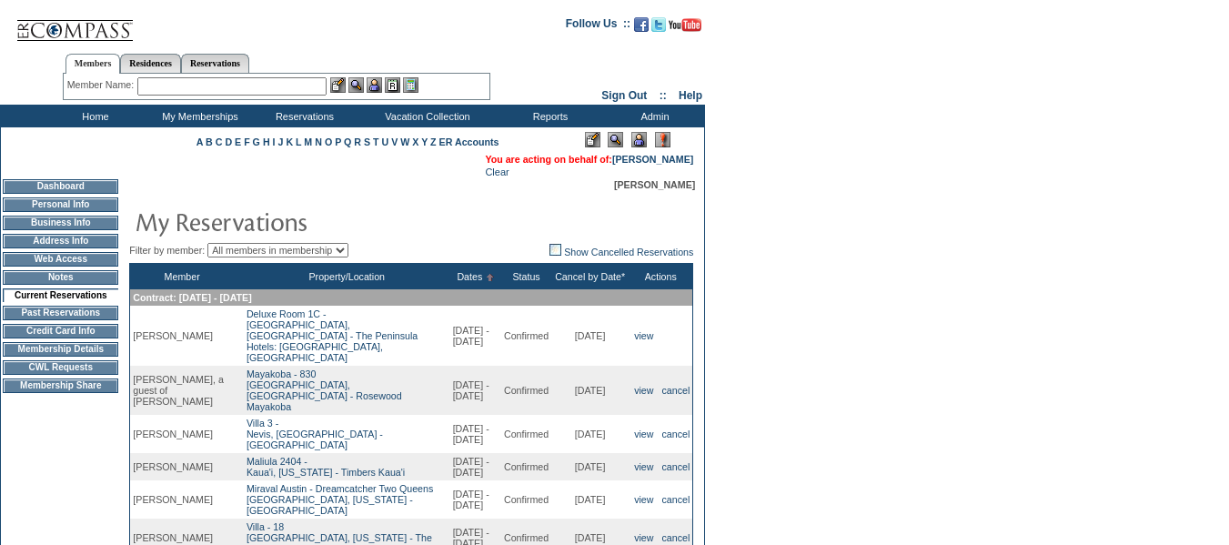  Describe the element at coordinates (219, 142) in the screenshot. I see `a: C` at that location.